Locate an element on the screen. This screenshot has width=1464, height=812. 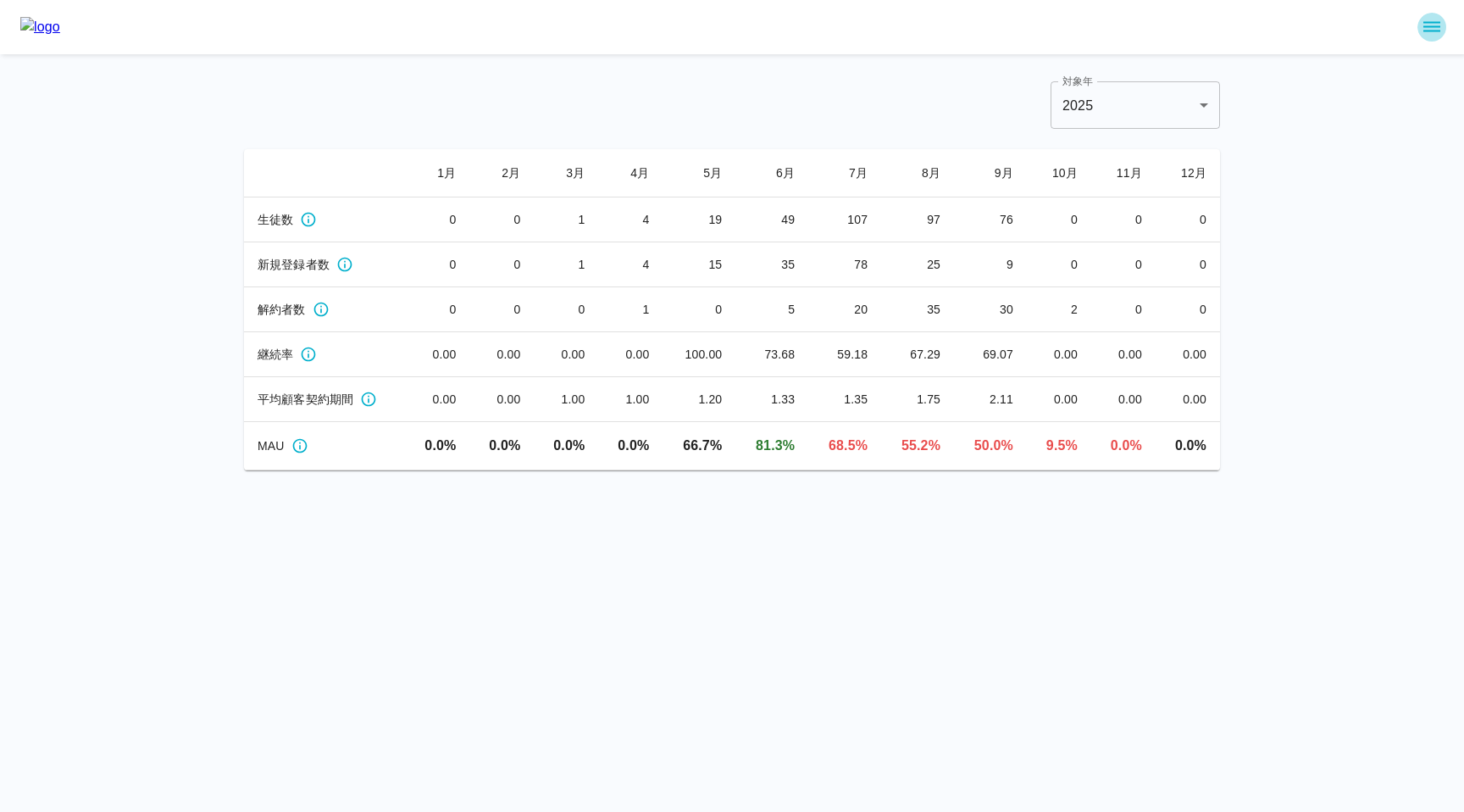
td: 25 is located at coordinates (917, 265).